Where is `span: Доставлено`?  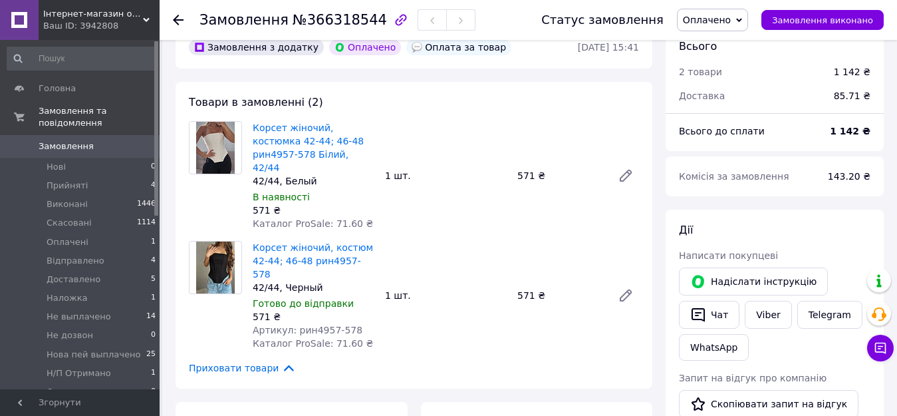 span: Доставлено is located at coordinates (73, 279).